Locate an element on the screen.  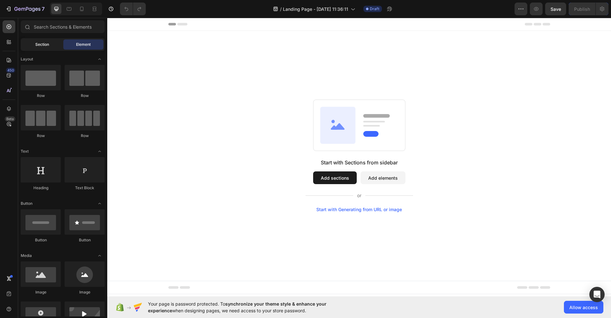
div: Open Intercom Messenger is located at coordinates (597, 295).